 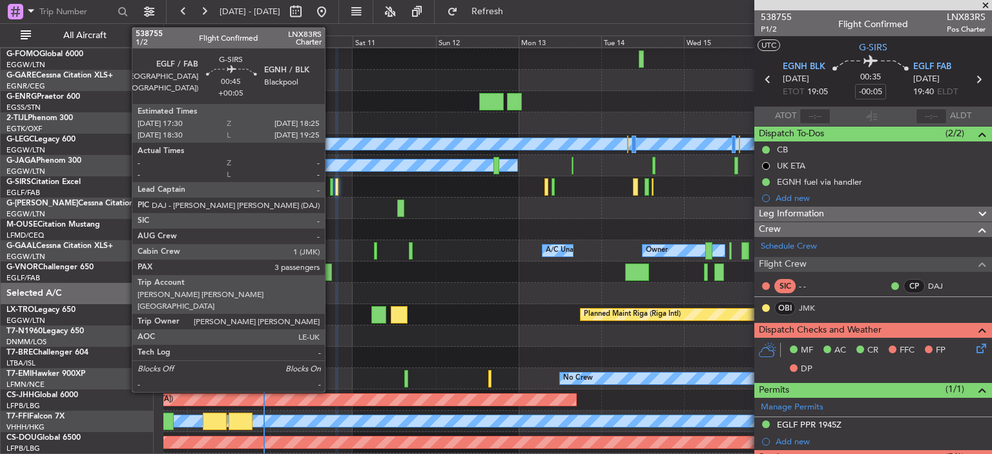 What do you see at coordinates (20, 310) in the screenshot?
I see `span: LX-TRO` at bounding box center [20, 310].